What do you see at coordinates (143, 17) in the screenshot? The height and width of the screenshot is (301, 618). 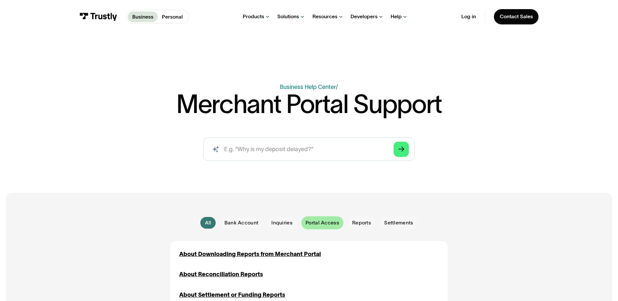 I see `p: Business` at bounding box center [143, 17].